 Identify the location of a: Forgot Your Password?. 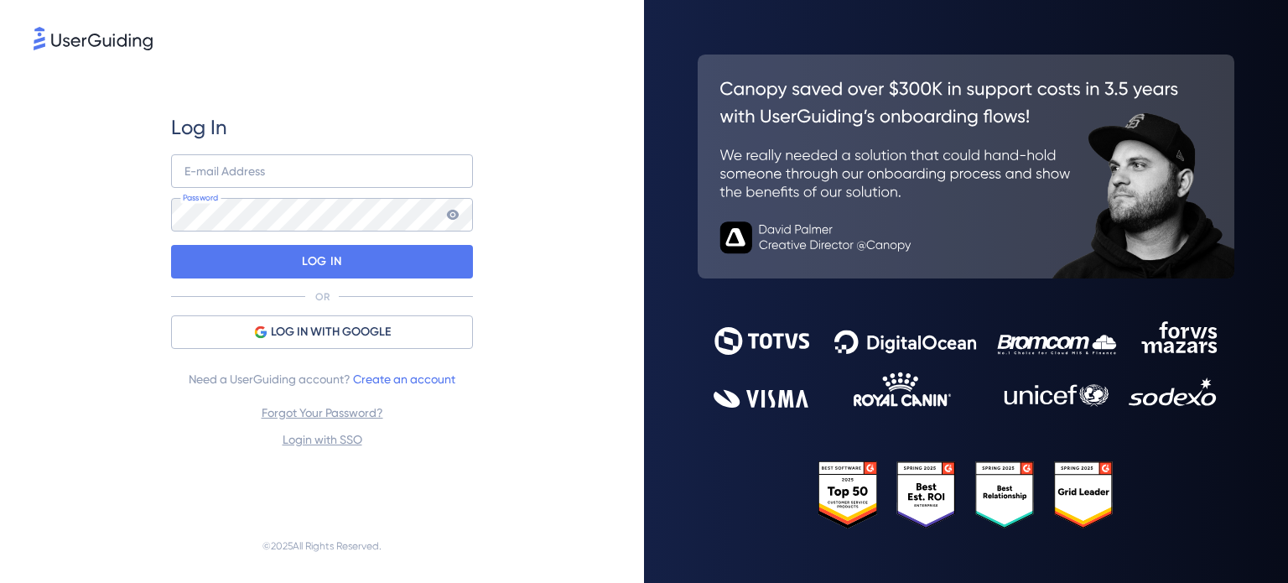
(322, 413).